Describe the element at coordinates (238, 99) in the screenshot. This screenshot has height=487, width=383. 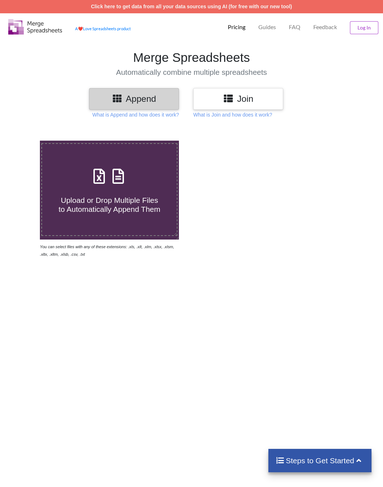
I see `h3: Join` at that location.